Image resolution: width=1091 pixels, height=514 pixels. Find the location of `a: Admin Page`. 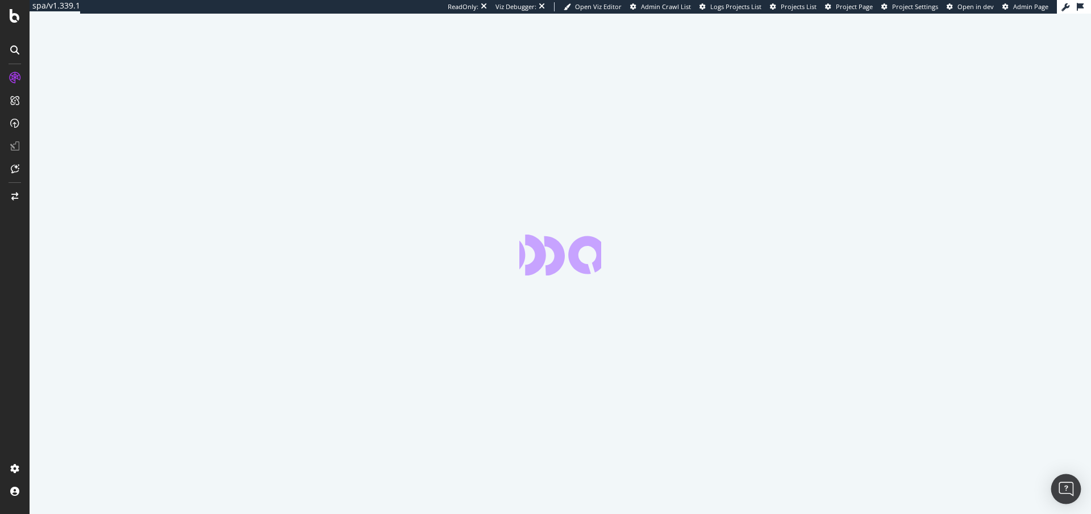

a: Admin Page is located at coordinates (1025, 7).